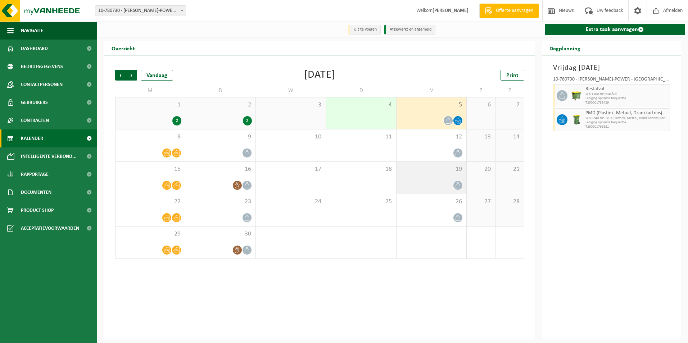 The width and height of the screenshot is (688, 343). Describe the element at coordinates (509, 202) in the screenshot. I see `span: 28` at that location.